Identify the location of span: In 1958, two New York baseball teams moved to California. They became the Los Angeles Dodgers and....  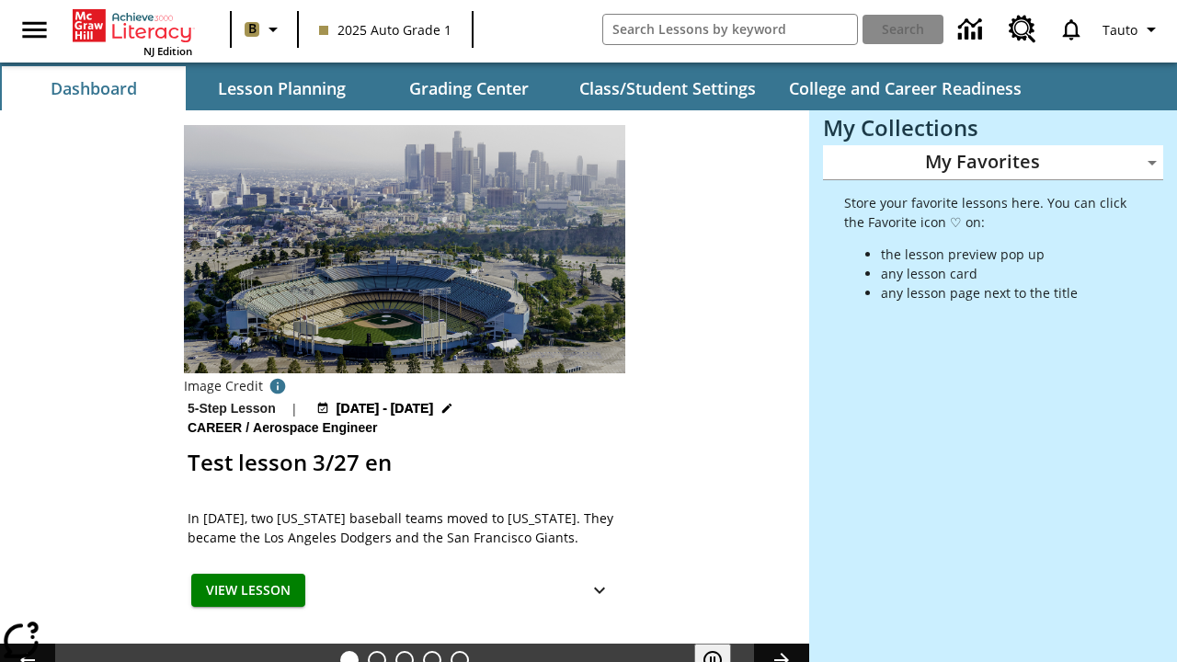
(405, 528).